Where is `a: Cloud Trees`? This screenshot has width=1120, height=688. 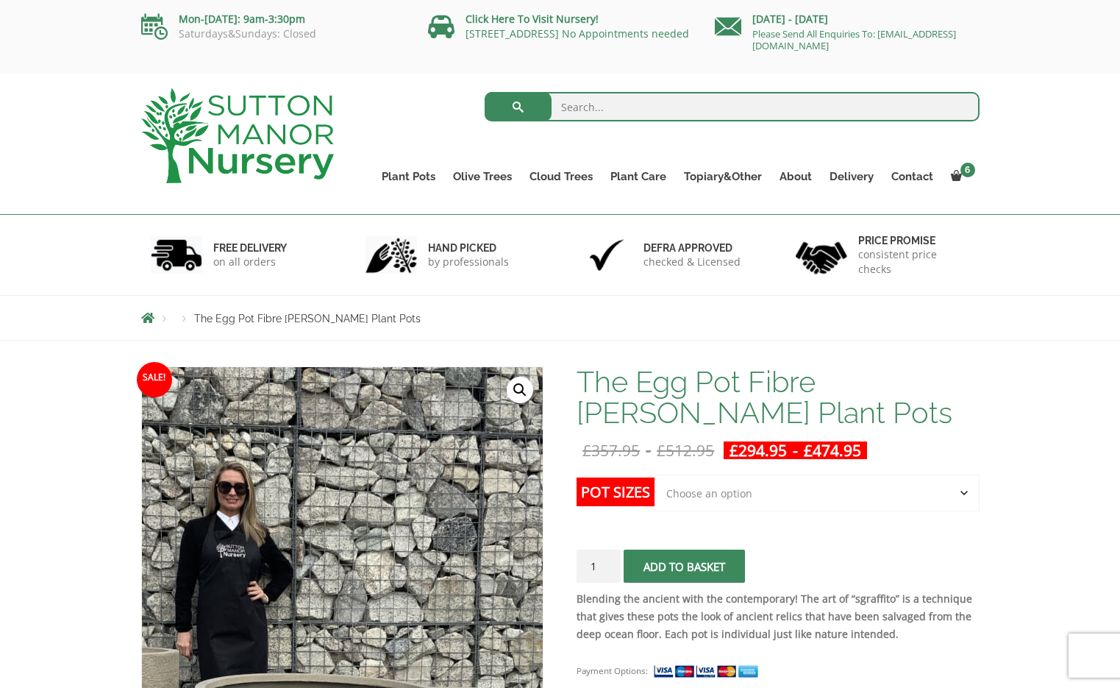
a: Cloud Trees is located at coordinates (561, 177).